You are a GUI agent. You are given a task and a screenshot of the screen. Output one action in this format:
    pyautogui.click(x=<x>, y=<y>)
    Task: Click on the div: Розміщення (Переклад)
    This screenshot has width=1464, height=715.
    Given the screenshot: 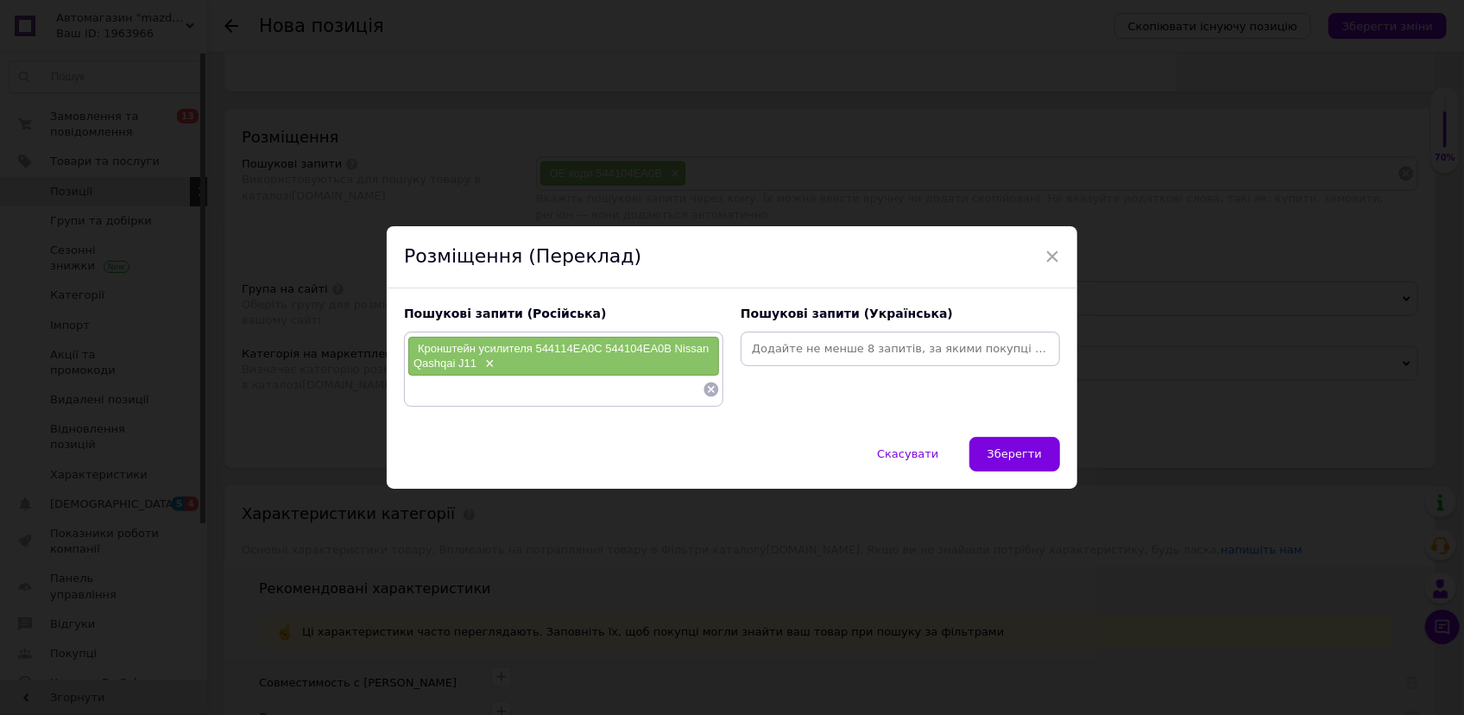 What is the action you would take?
    pyautogui.click(x=732, y=257)
    